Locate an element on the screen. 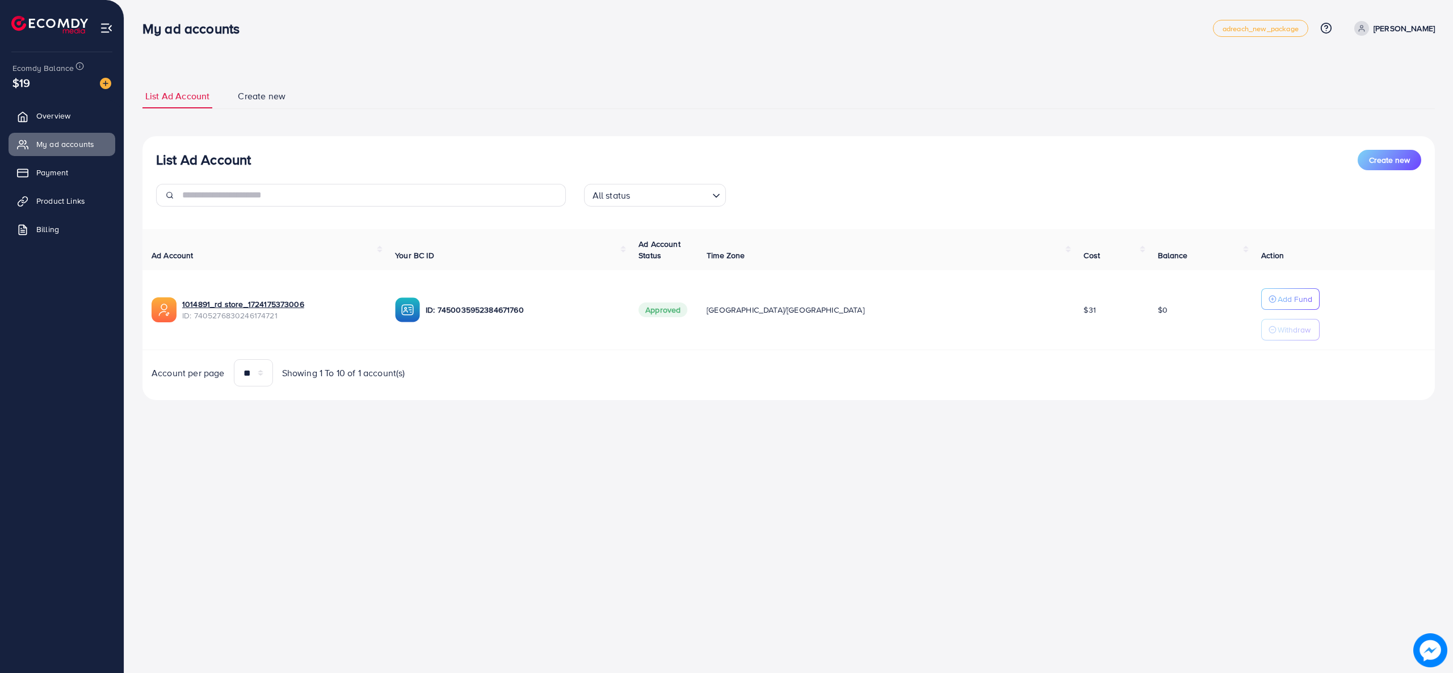  div: Search for option is located at coordinates (655, 195).